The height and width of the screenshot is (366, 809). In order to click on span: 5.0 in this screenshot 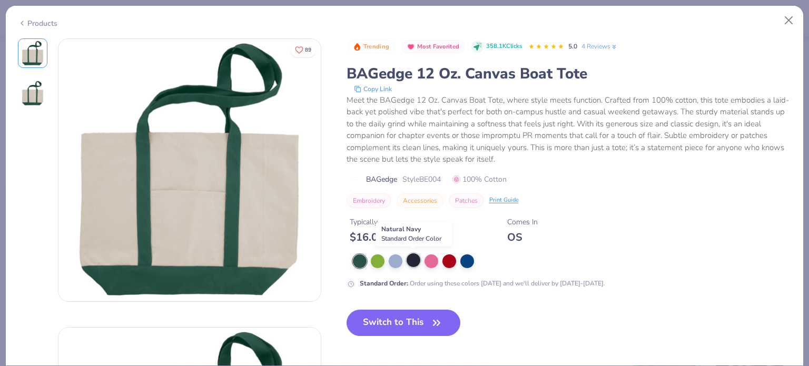, I will do `click(573, 46)`.